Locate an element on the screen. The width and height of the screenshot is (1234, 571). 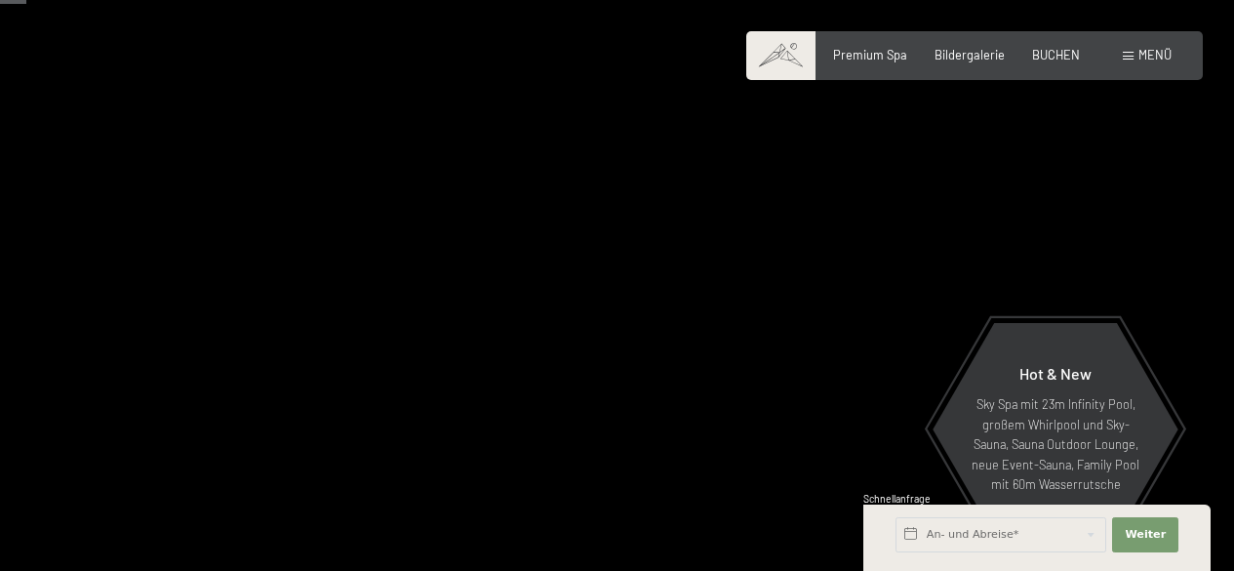
span: Weiter is located at coordinates (1145, 535).